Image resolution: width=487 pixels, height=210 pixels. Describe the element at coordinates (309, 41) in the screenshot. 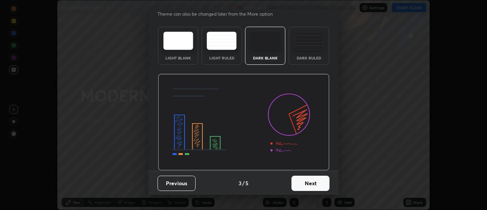

I see `img: darkRuledTheme.de295e13.svg` at that location.